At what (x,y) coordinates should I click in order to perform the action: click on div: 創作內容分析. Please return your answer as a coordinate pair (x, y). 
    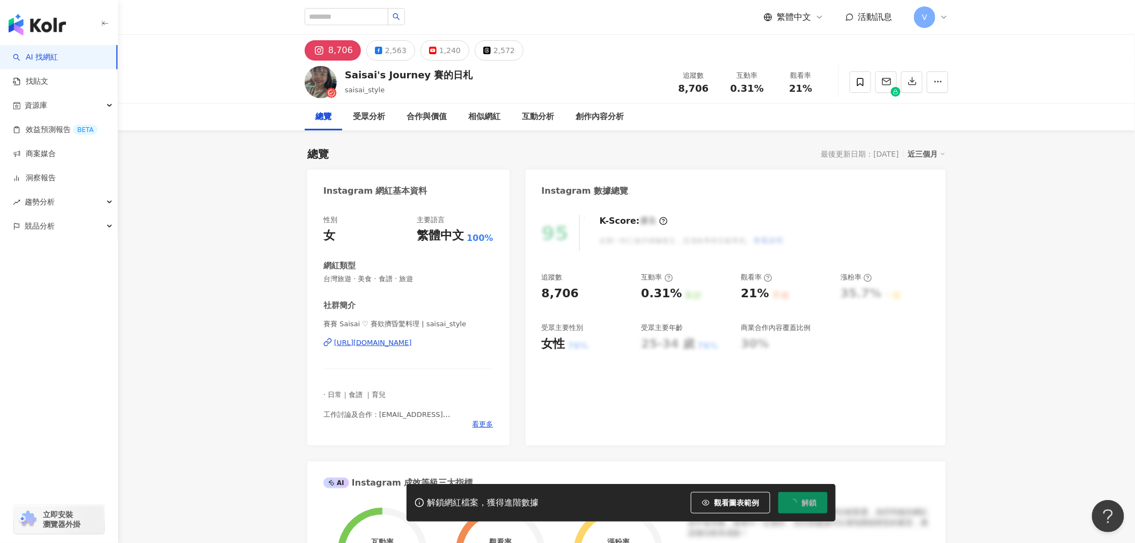
    Looking at the image, I should click on (600, 117).